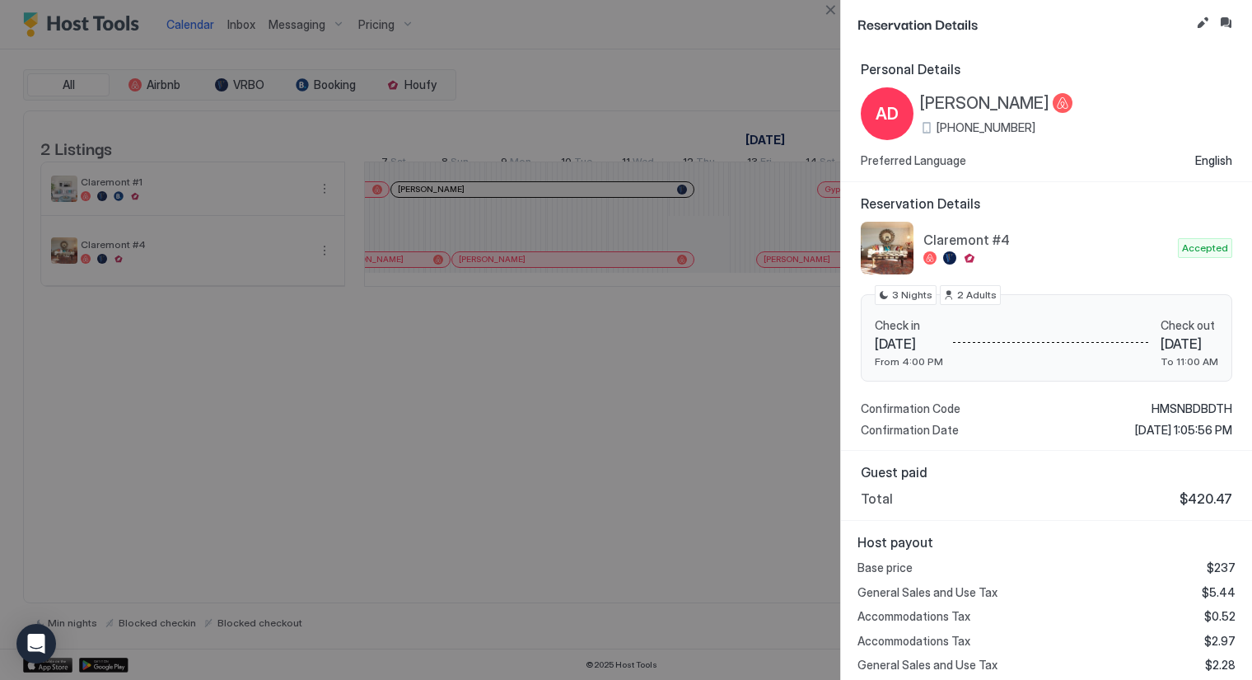 This screenshot has height=680, width=1252. Describe the element at coordinates (1206, 498) in the screenshot. I see `span: $420.47` at that location.